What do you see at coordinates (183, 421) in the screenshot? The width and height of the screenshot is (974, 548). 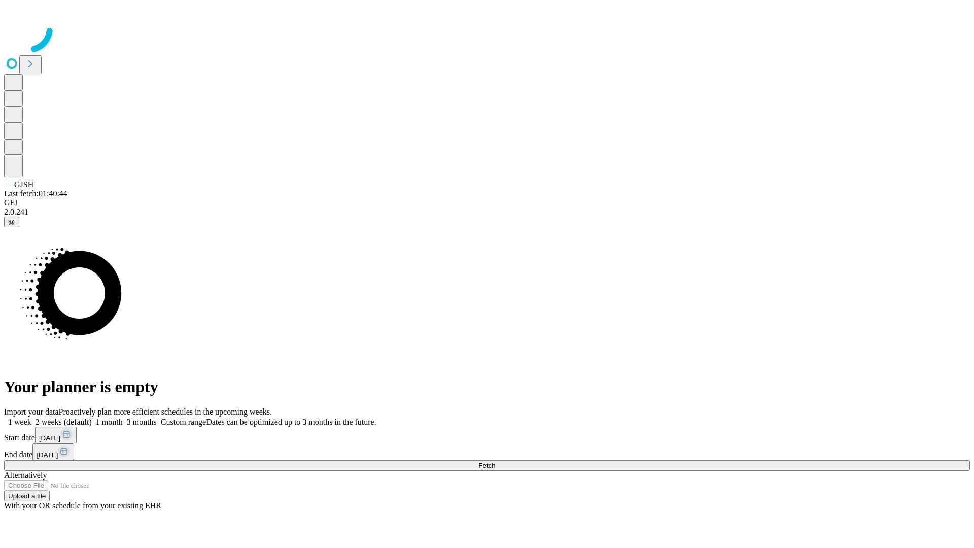 I see `span: Custom range` at bounding box center [183, 421].